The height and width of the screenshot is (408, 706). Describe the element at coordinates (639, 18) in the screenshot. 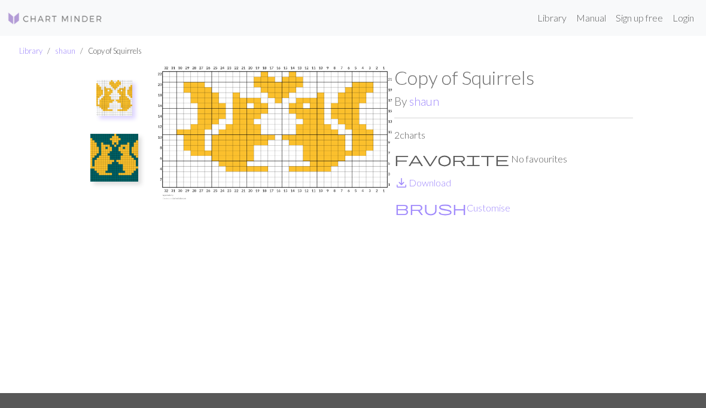

I see `a: Sign up free` at that location.